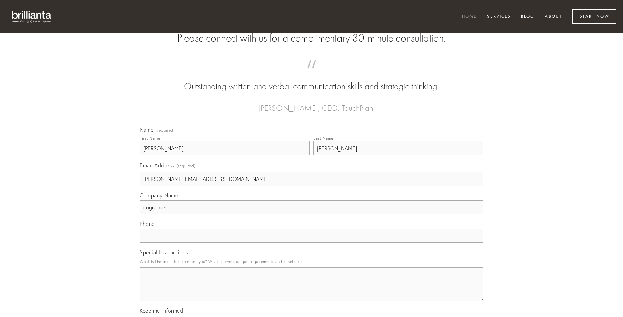 The width and height of the screenshot is (623, 317). What do you see at coordinates (159, 195) in the screenshot?
I see `span: Company Name` at bounding box center [159, 195].